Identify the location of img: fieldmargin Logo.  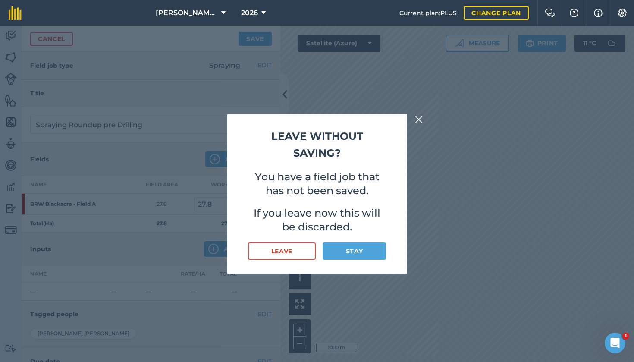
(15, 13).